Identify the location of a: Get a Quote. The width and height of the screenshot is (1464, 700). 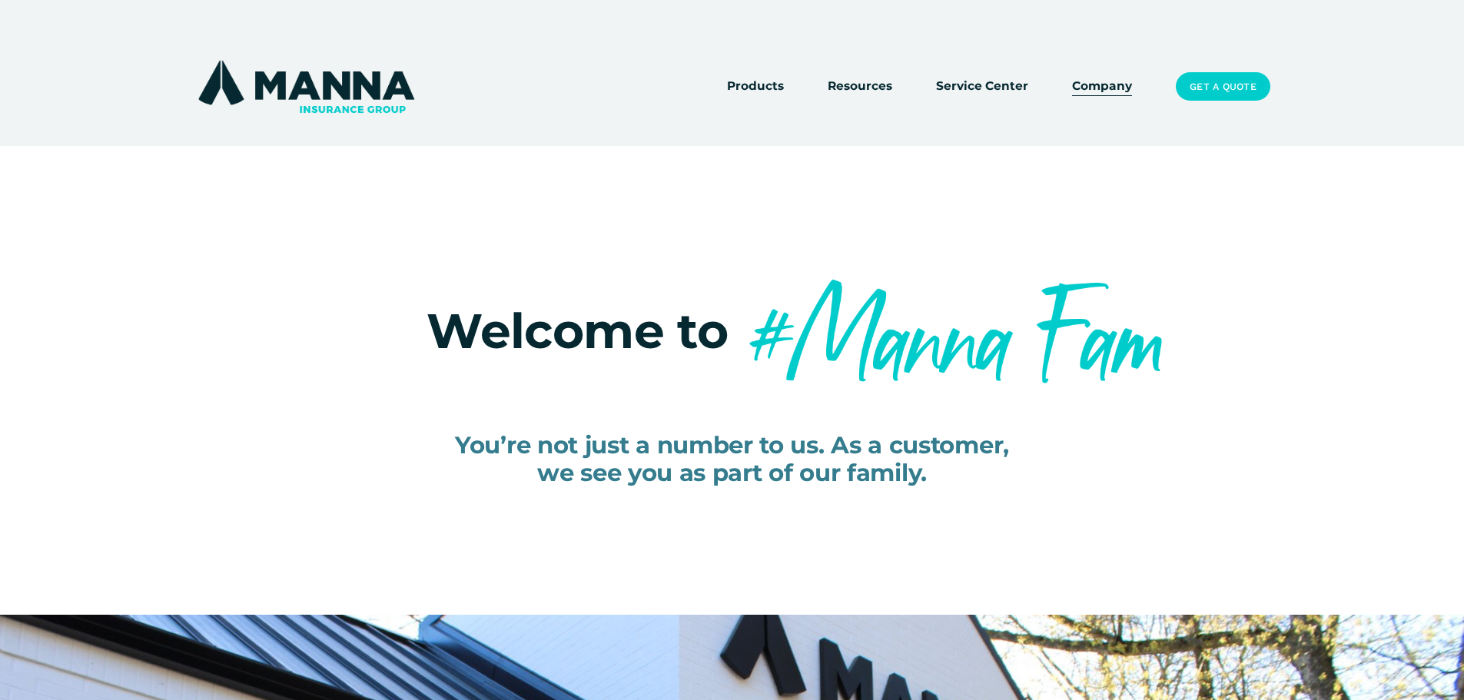
(1222, 87).